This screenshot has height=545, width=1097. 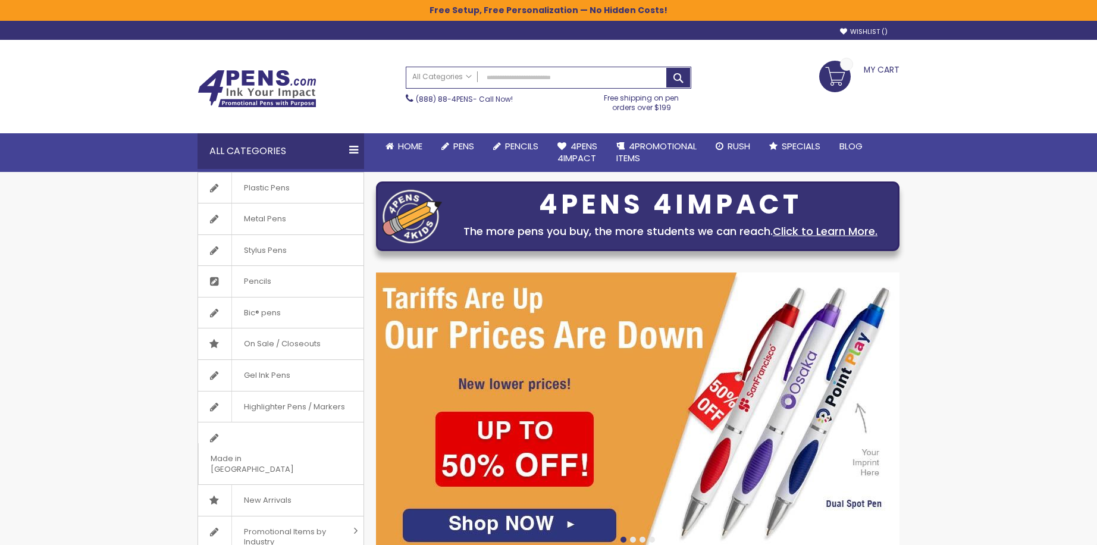 What do you see at coordinates (281, 375) in the screenshot?
I see `a: Gel Ink Pens` at bounding box center [281, 375].